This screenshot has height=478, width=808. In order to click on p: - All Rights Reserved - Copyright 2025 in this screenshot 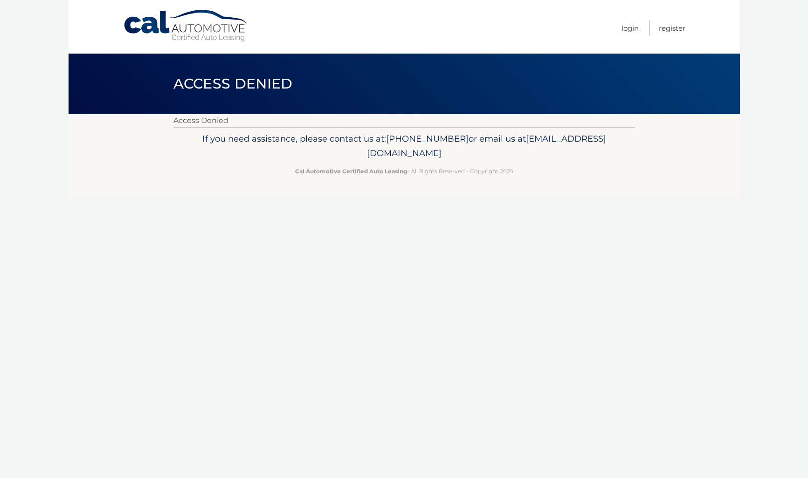, I will do `click(404, 171)`.